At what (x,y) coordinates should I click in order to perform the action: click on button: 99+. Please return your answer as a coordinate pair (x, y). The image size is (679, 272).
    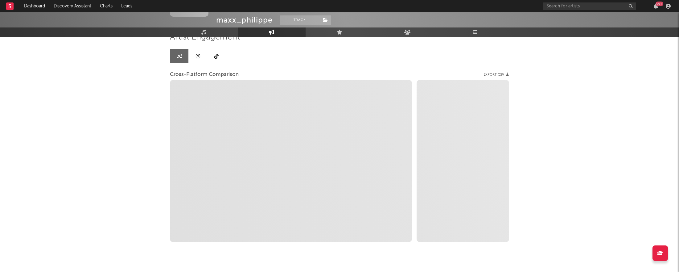
    Looking at the image, I should click on (656, 6).